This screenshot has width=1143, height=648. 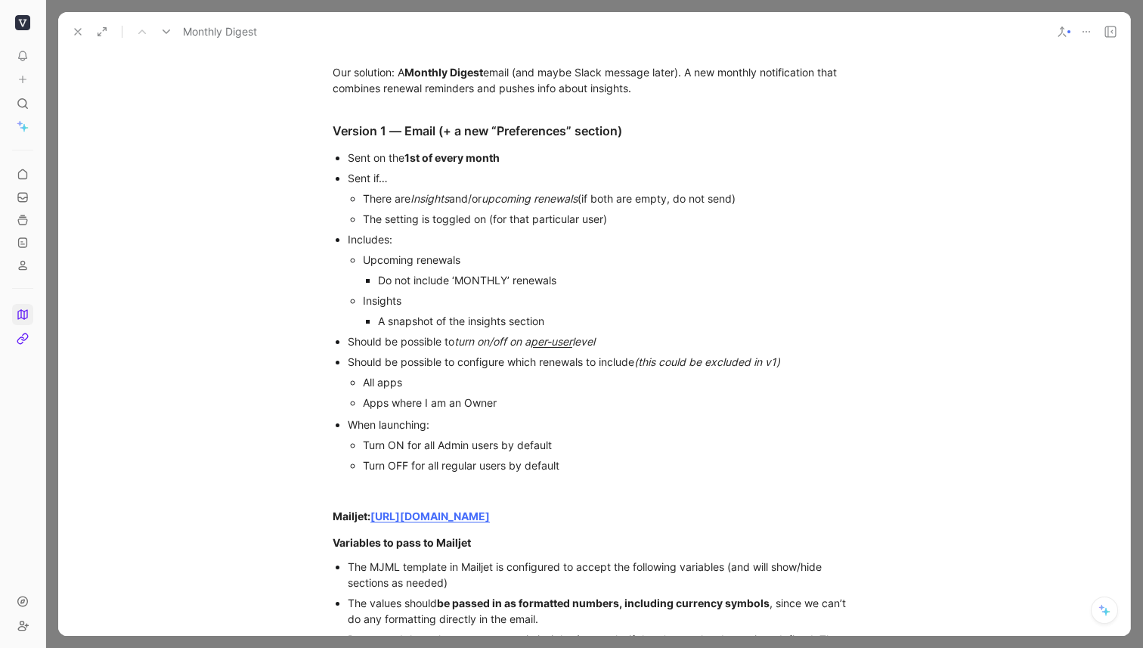 I want to click on div: The MJML template in Mailjet is configured to accept the following variables (and will show/hide ..., so click(x=602, y=574).